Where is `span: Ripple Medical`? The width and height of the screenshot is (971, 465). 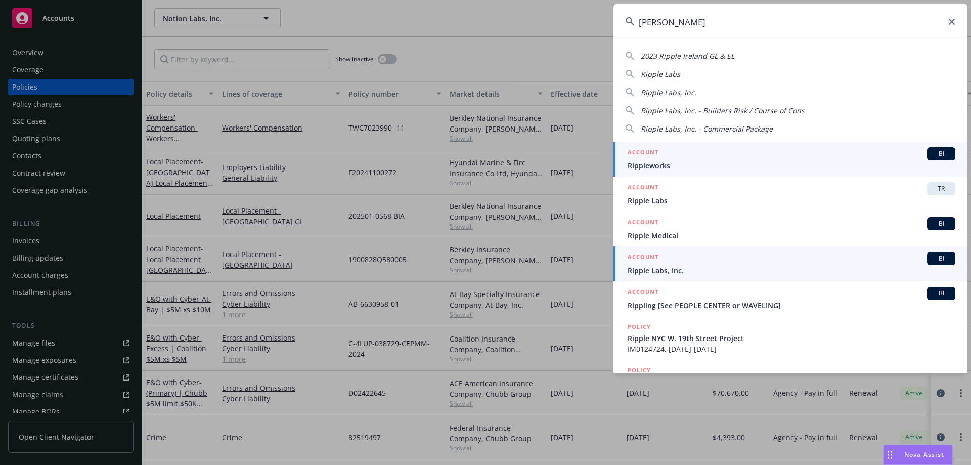
span: Ripple Medical is located at coordinates (792, 235).